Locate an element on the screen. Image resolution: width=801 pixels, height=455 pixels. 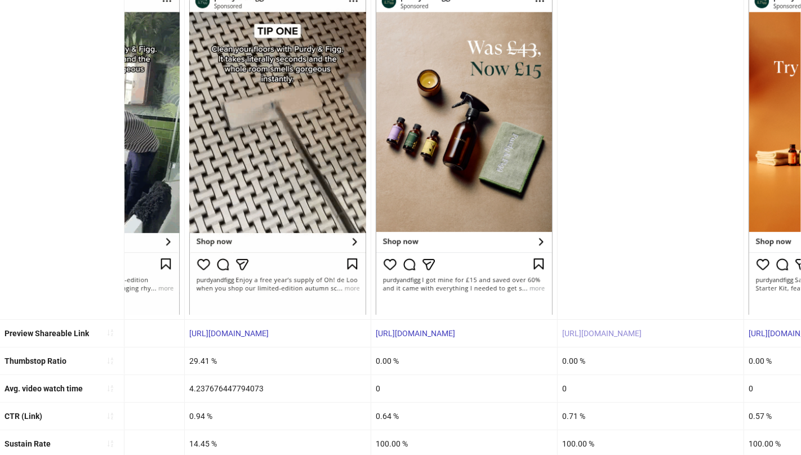
div: 0.94 % is located at coordinates (278, 416).